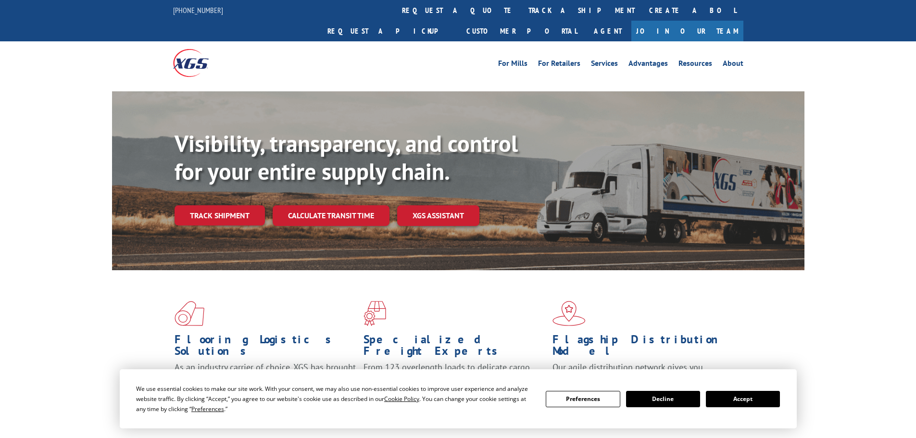  What do you see at coordinates (743, 399) in the screenshot?
I see `button: Accept` at bounding box center [743, 399].